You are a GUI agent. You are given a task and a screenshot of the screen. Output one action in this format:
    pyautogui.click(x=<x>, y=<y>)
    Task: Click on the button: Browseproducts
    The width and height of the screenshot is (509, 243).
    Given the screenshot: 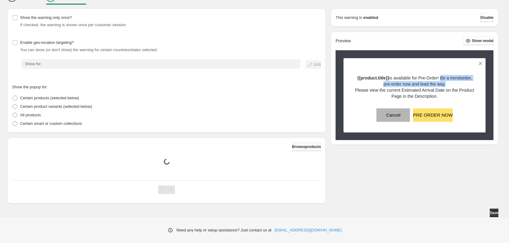 What is the action you would take?
    pyautogui.click(x=307, y=147)
    